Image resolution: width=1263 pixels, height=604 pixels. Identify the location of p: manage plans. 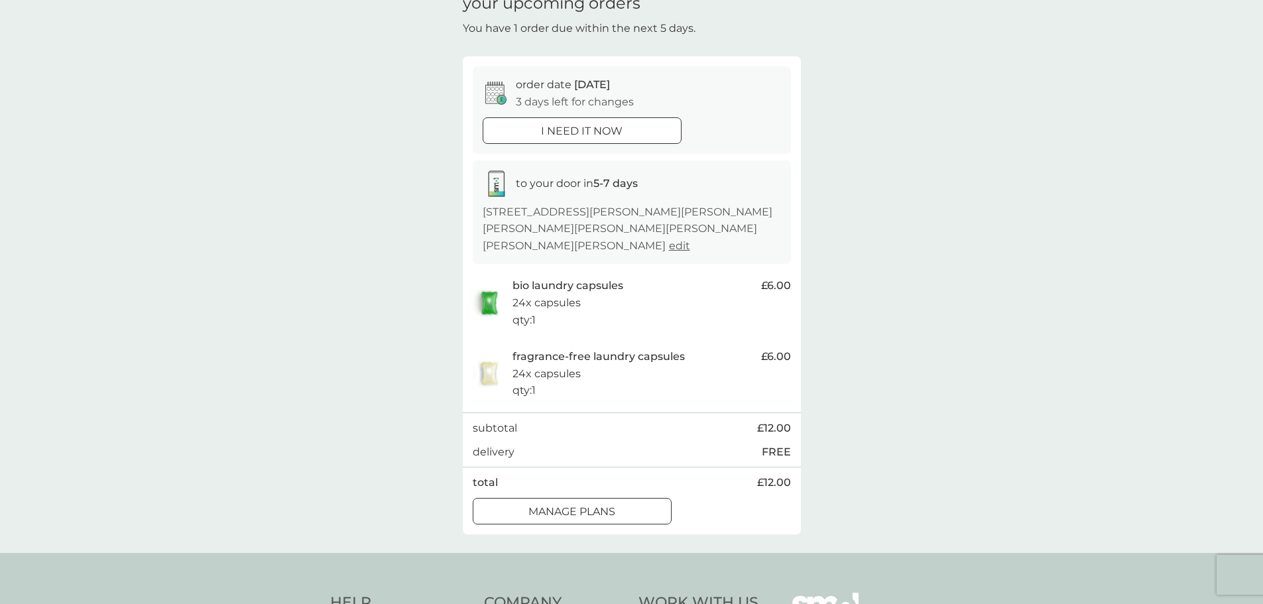
(572, 512).